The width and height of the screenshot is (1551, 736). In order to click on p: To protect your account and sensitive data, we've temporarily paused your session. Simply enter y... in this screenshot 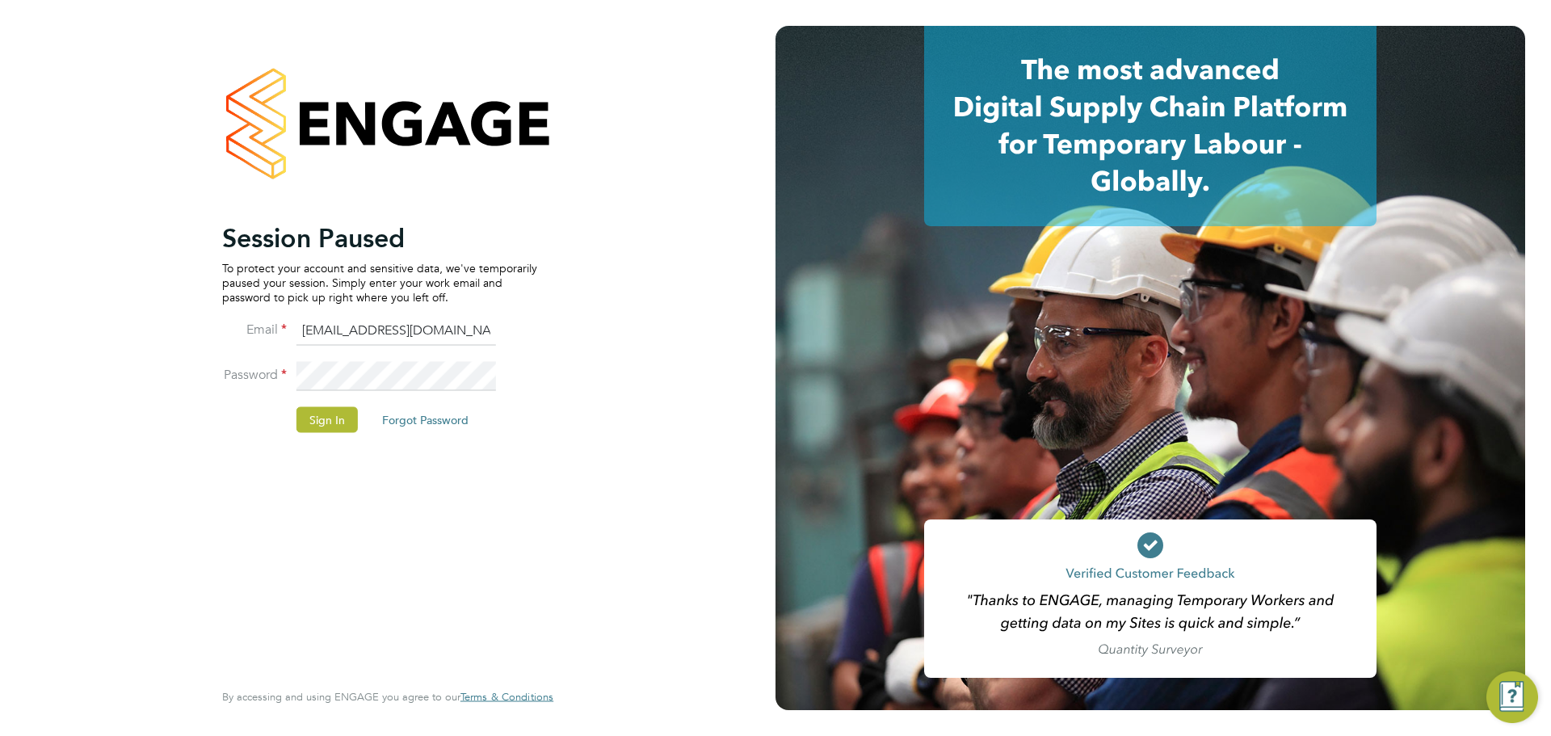, I will do `click(380, 282)`.